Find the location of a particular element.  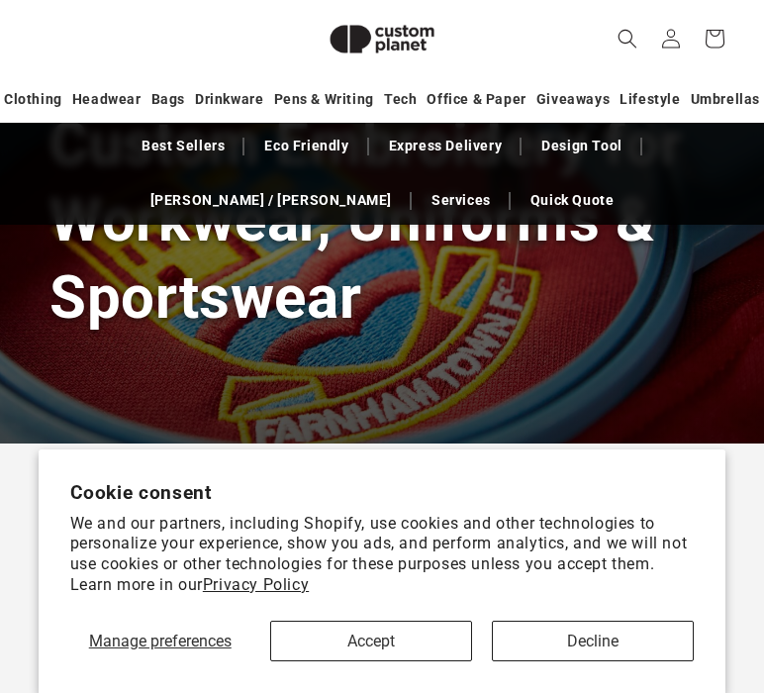

button: Decline is located at coordinates (593, 641).